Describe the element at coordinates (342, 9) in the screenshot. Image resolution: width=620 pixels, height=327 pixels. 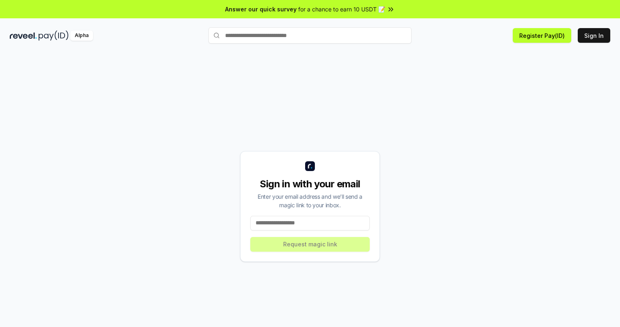
I see `span: for a chance to earn 10 USDT 📝` at that location.